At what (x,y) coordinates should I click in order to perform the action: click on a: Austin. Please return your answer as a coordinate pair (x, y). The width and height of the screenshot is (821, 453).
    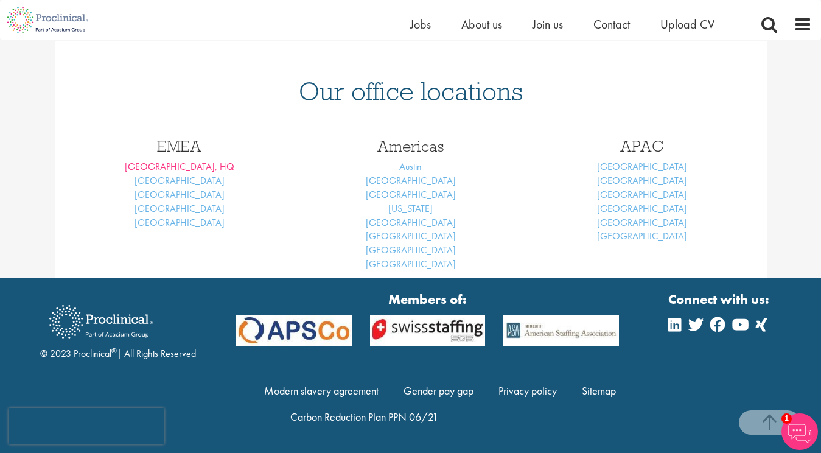
    Looking at the image, I should click on (410, 166).